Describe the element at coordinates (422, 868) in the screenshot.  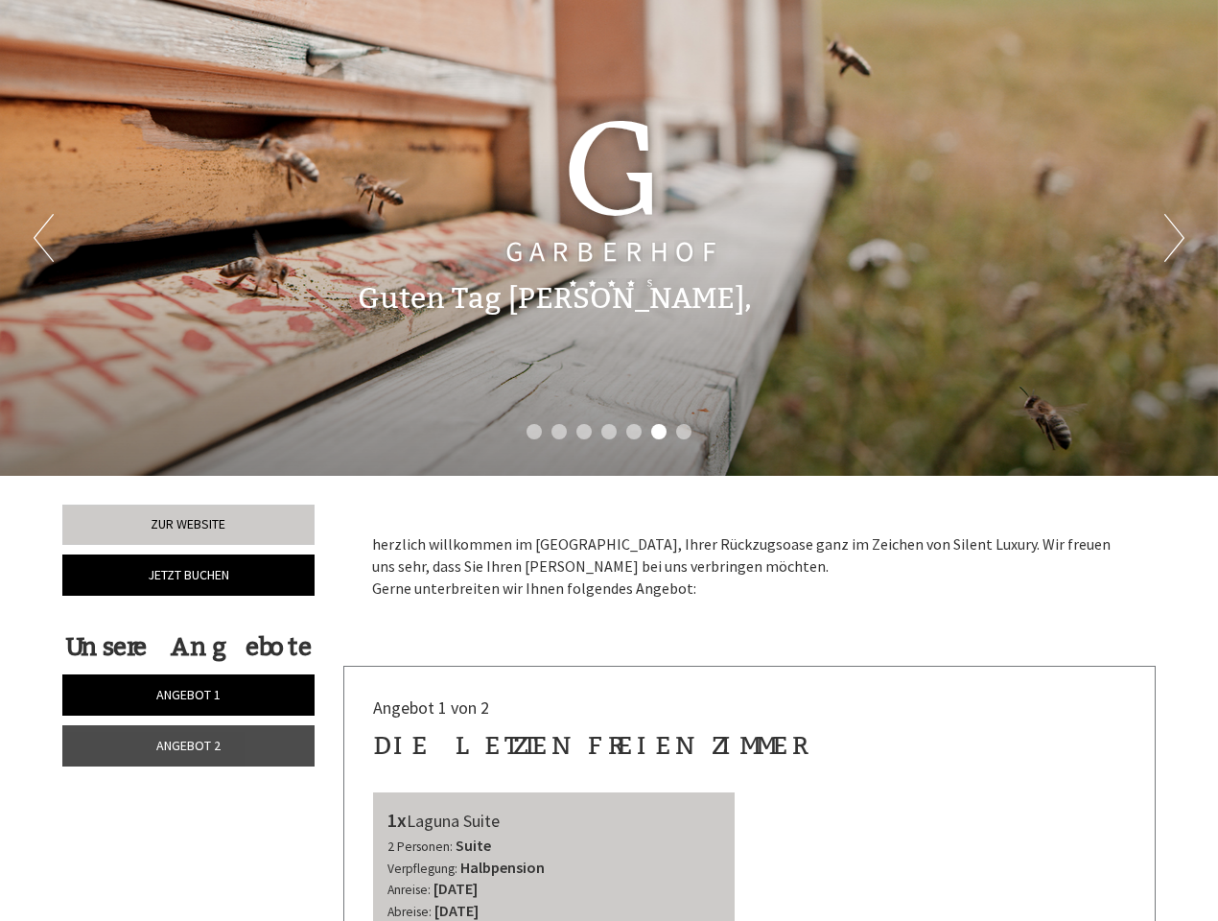
I see `small: Verpflegung:` at that location.